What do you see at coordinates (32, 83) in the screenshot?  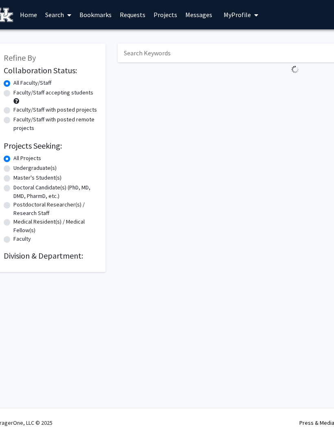 I see `label: All Faculty/Staff` at bounding box center [32, 83].